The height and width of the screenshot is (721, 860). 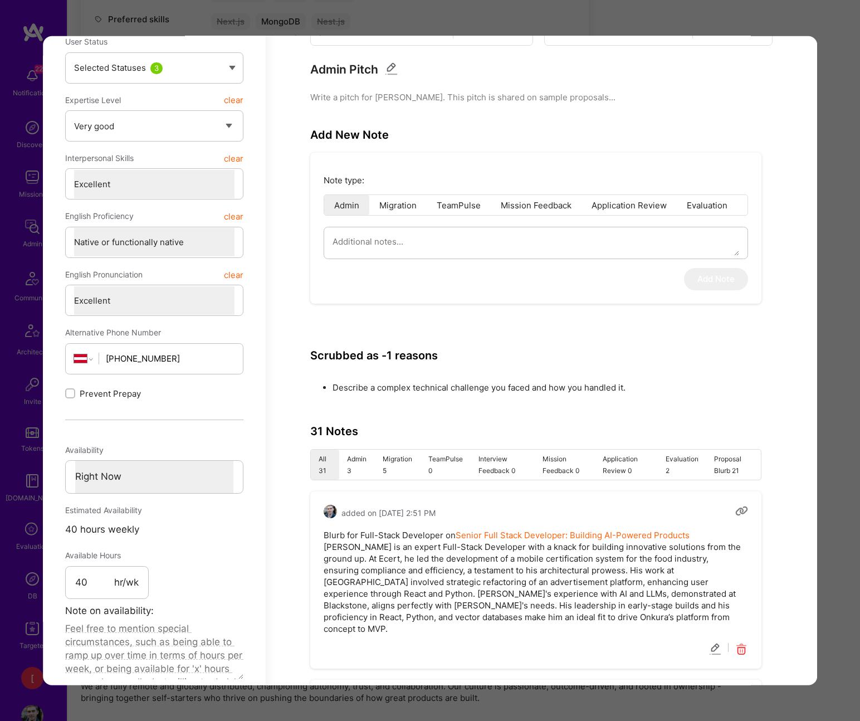 I want to click on button: Add Note, so click(x=716, y=280).